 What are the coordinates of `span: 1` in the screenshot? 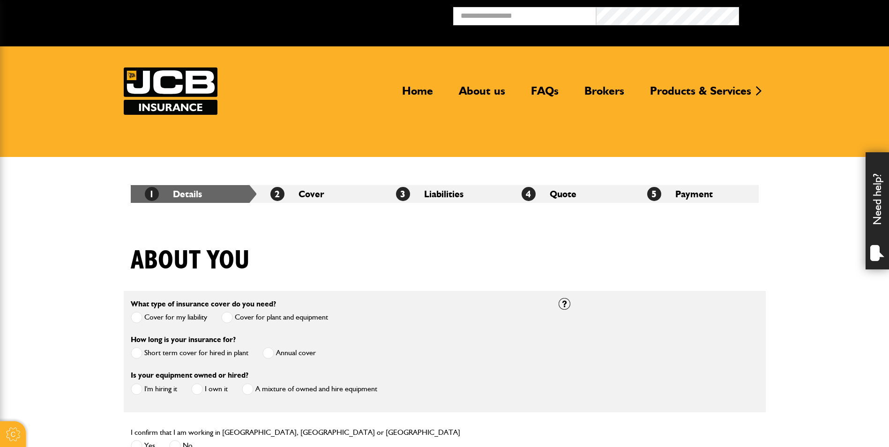 It's located at (152, 194).